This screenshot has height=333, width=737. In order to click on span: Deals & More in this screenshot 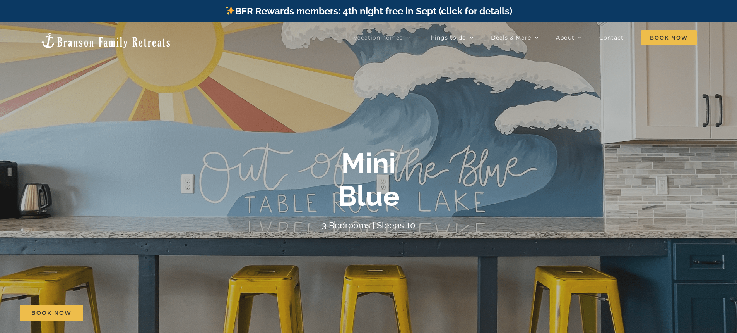, I will do `click(511, 38)`.